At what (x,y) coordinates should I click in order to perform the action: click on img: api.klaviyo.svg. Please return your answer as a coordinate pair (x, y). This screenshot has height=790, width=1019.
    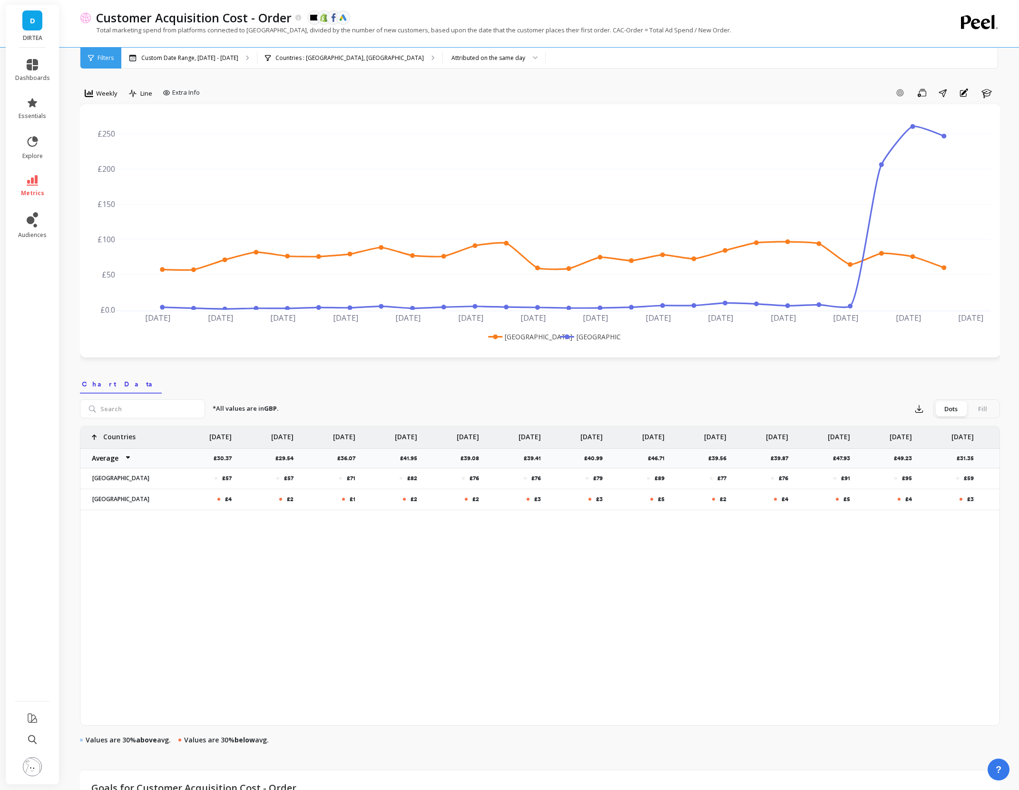
    Looking at the image, I should click on (314, 18).